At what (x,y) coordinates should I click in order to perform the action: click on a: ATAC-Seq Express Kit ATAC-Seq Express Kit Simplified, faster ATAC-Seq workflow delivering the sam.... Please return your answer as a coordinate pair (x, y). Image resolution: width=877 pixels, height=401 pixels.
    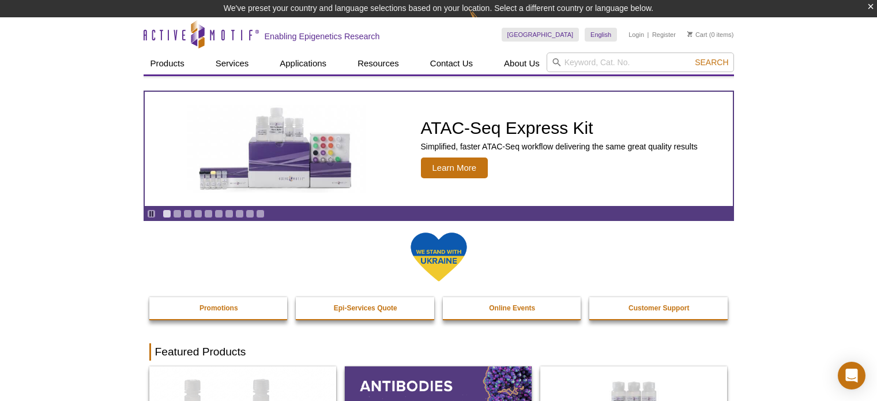
    Looking at the image, I should click on (439, 149).